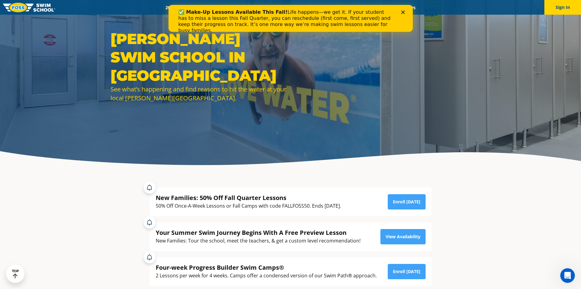  I want to click on div: Four-week Progress Builder Swim Camps®, so click(266, 267).